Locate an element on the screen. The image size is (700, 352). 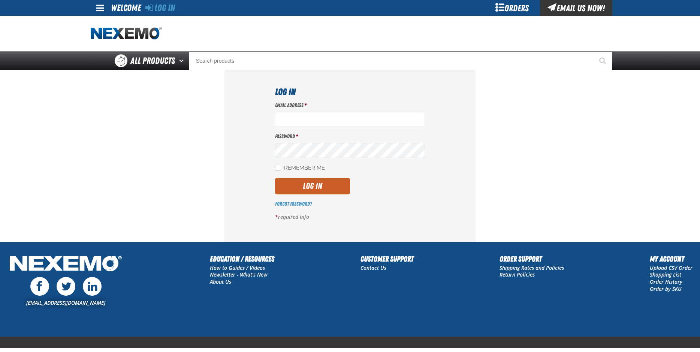
a: How to Guides / Videos is located at coordinates (237, 267).